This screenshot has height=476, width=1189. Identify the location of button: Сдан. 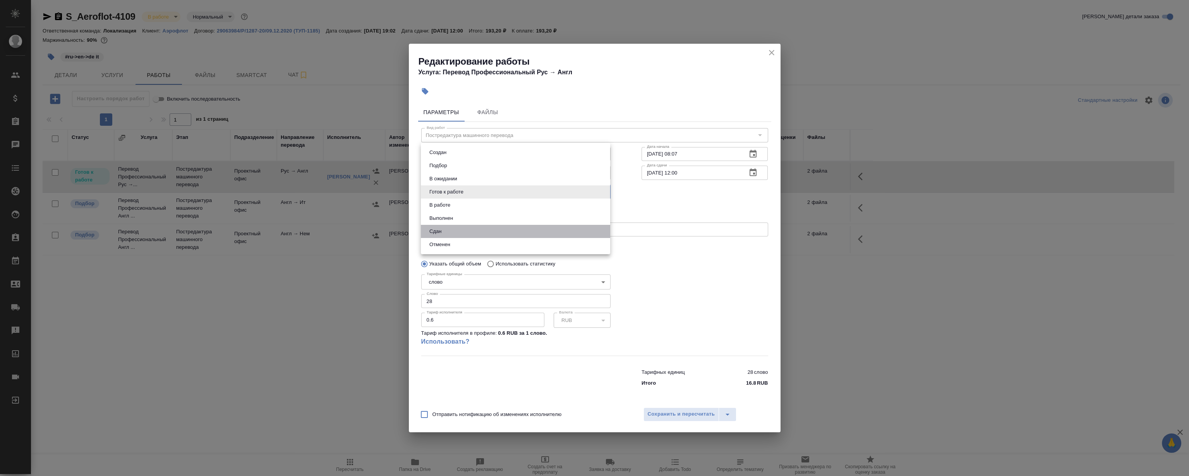
(435, 232).